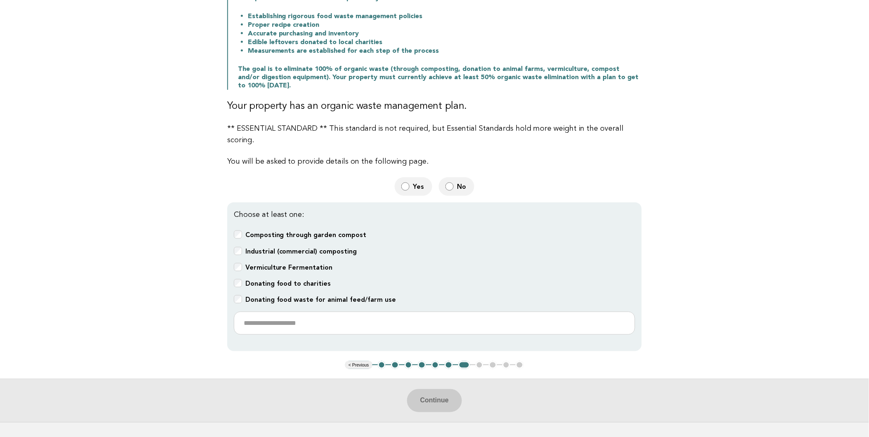 The width and height of the screenshot is (869, 437). What do you see at coordinates (301, 251) in the screenshot?
I see `b: Industrial (commercial) composting` at bounding box center [301, 251].